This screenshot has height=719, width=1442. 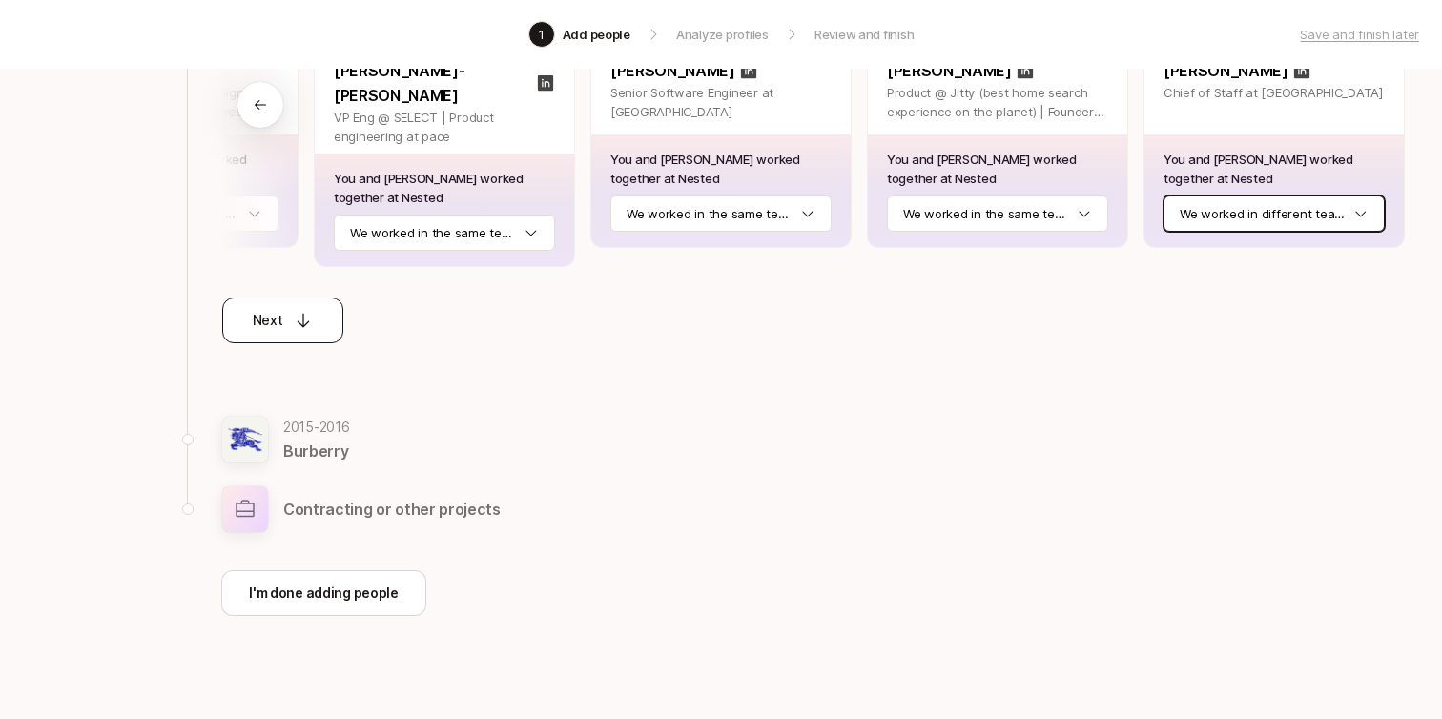 I want to click on p: Save and finish later, so click(x=1359, y=34).